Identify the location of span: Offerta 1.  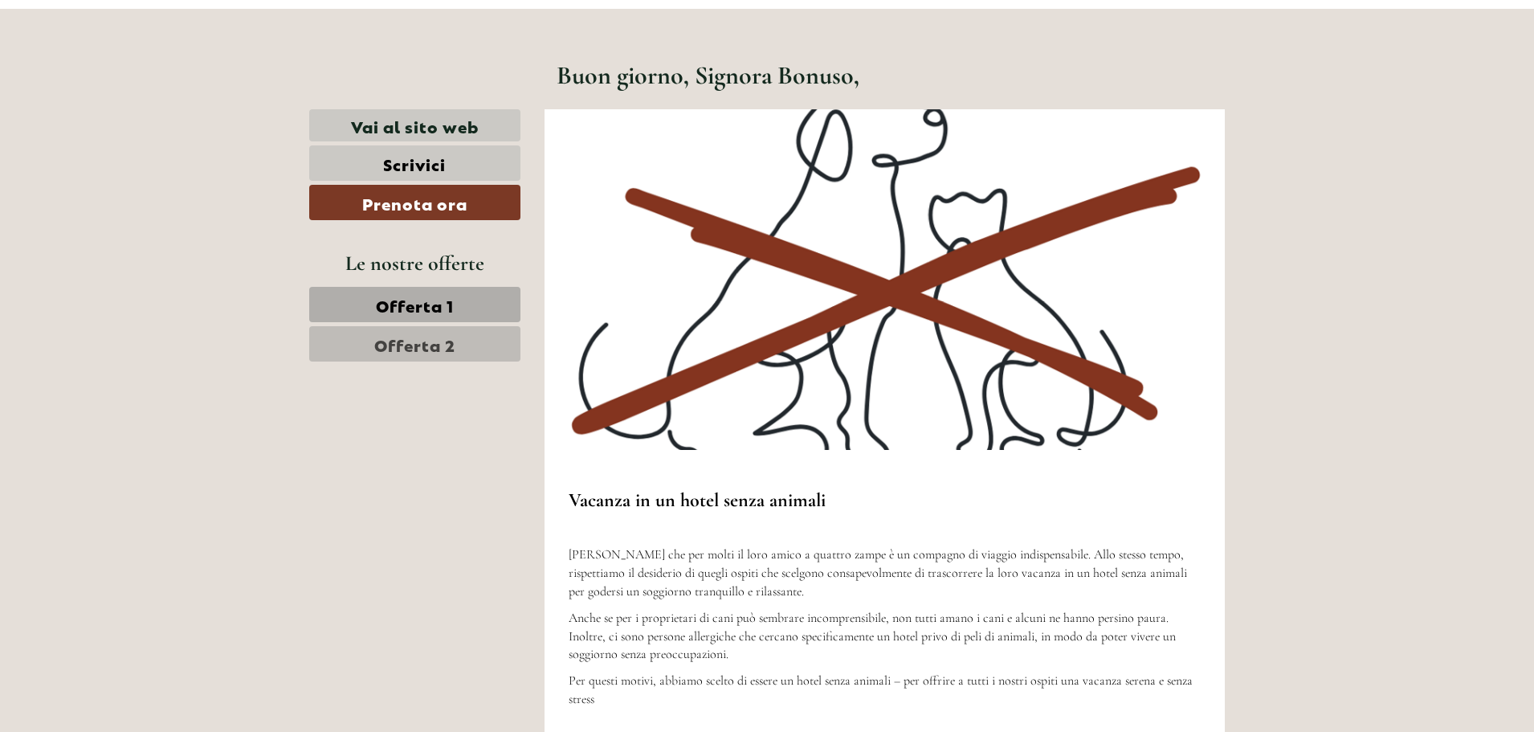
(414, 304).